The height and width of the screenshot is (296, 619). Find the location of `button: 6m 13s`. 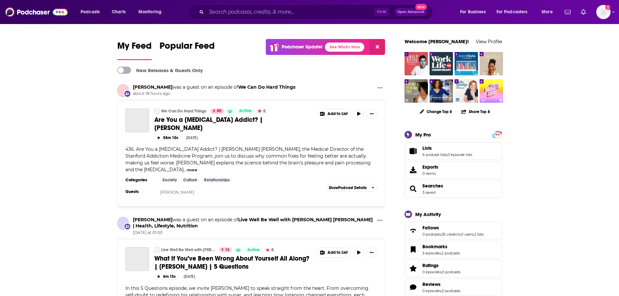

button: 6m 13s is located at coordinates (166, 276).